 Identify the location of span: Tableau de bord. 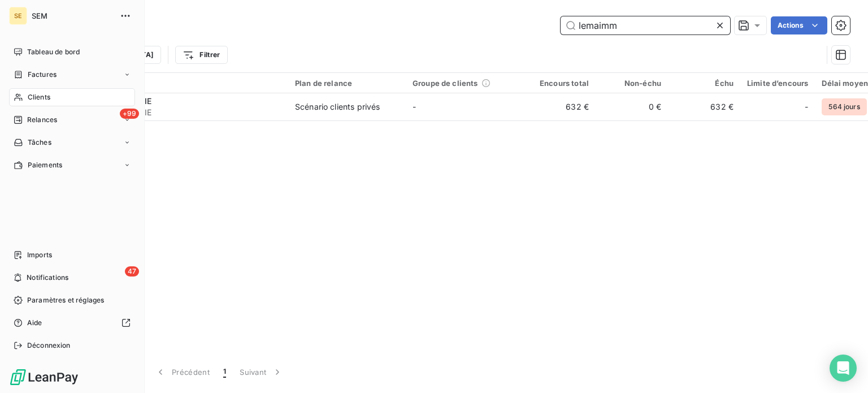
(53, 52).